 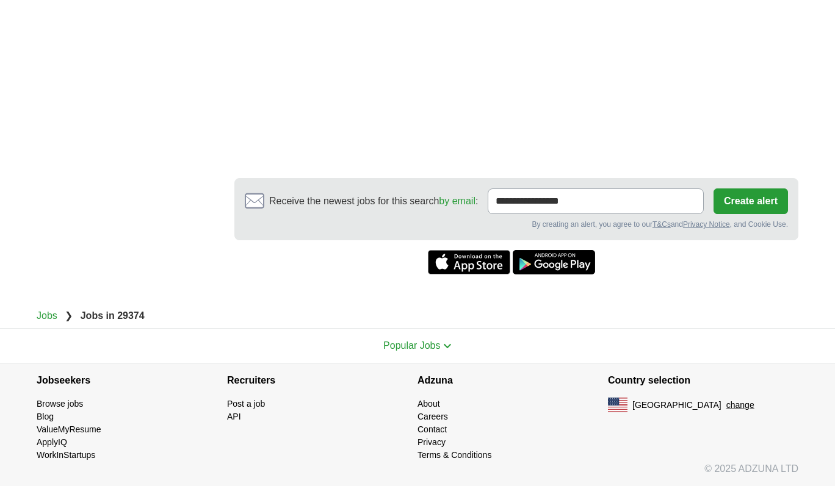 I want to click on a: Jobs, so click(x=47, y=316).